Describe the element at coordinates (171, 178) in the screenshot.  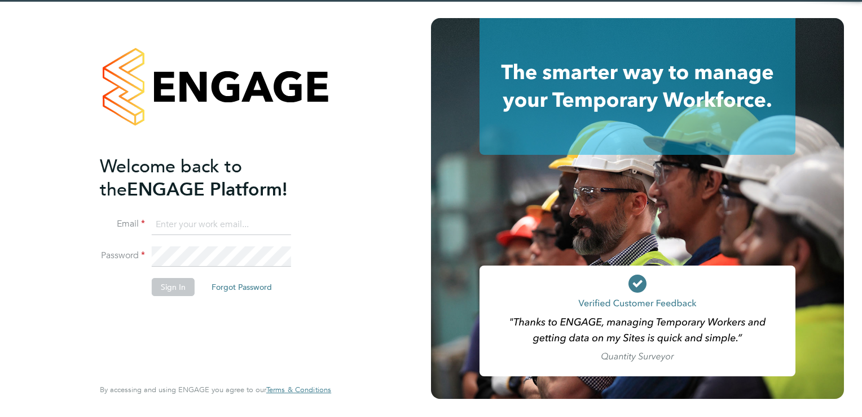
I see `span: Welcome back to the` at that location.